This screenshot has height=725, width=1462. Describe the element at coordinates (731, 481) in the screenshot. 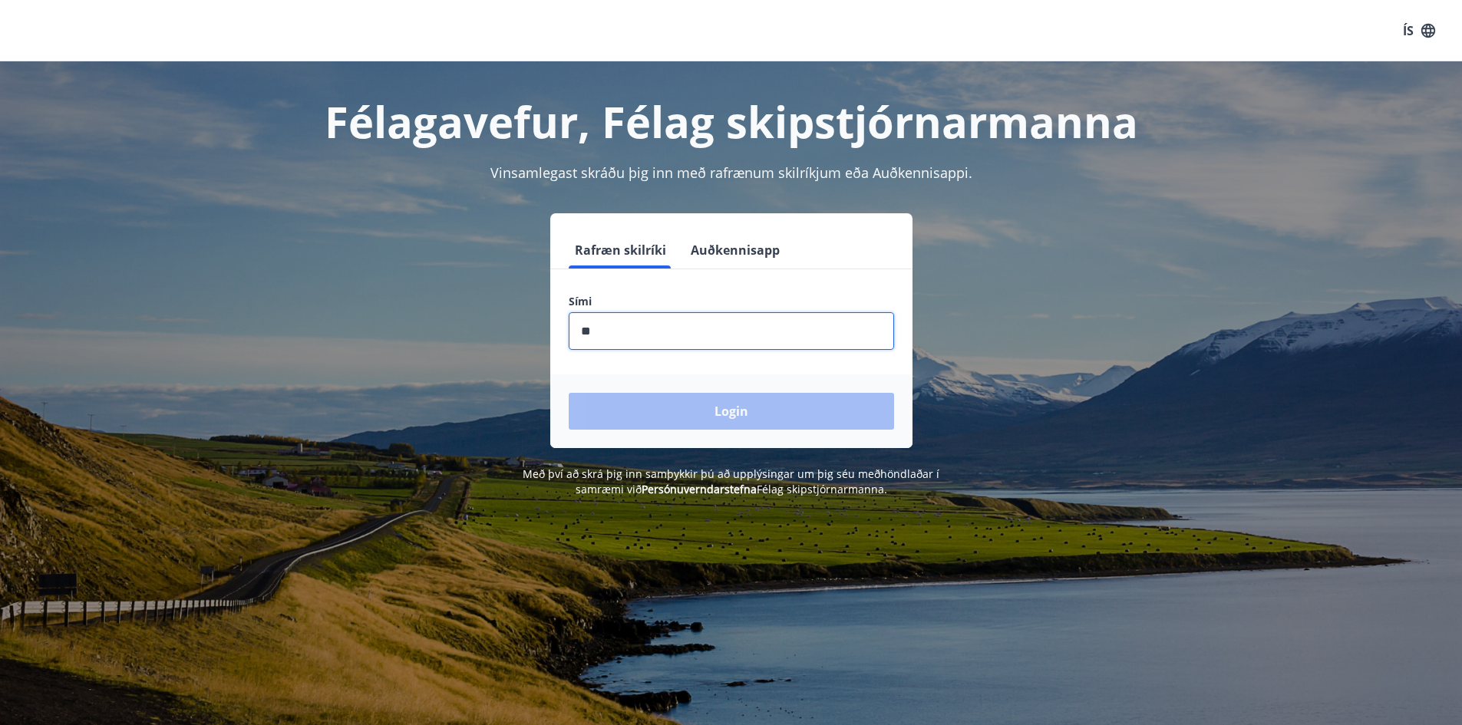

I see `span: Með því að skrá þig inn samþykkir þú að upplýsingar um þig séu meðhöndlaðar í samræmi við Félag s...` at that location.